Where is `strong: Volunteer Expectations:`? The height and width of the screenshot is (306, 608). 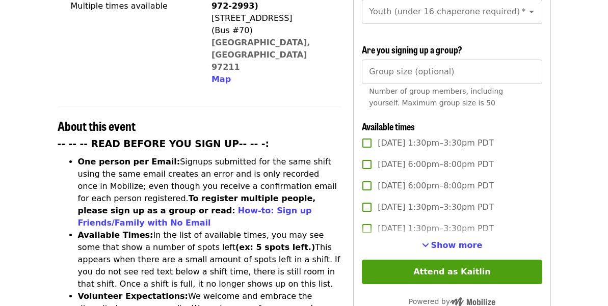
strong: Volunteer Expectations: is located at coordinates (133, 296).